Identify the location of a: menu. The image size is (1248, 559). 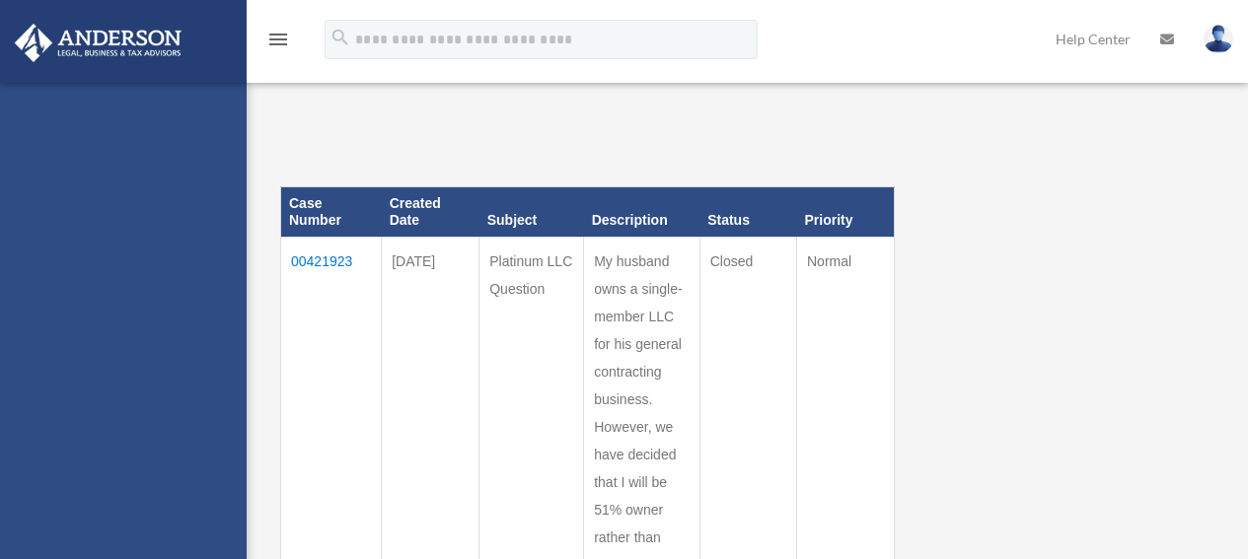
(278, 42).